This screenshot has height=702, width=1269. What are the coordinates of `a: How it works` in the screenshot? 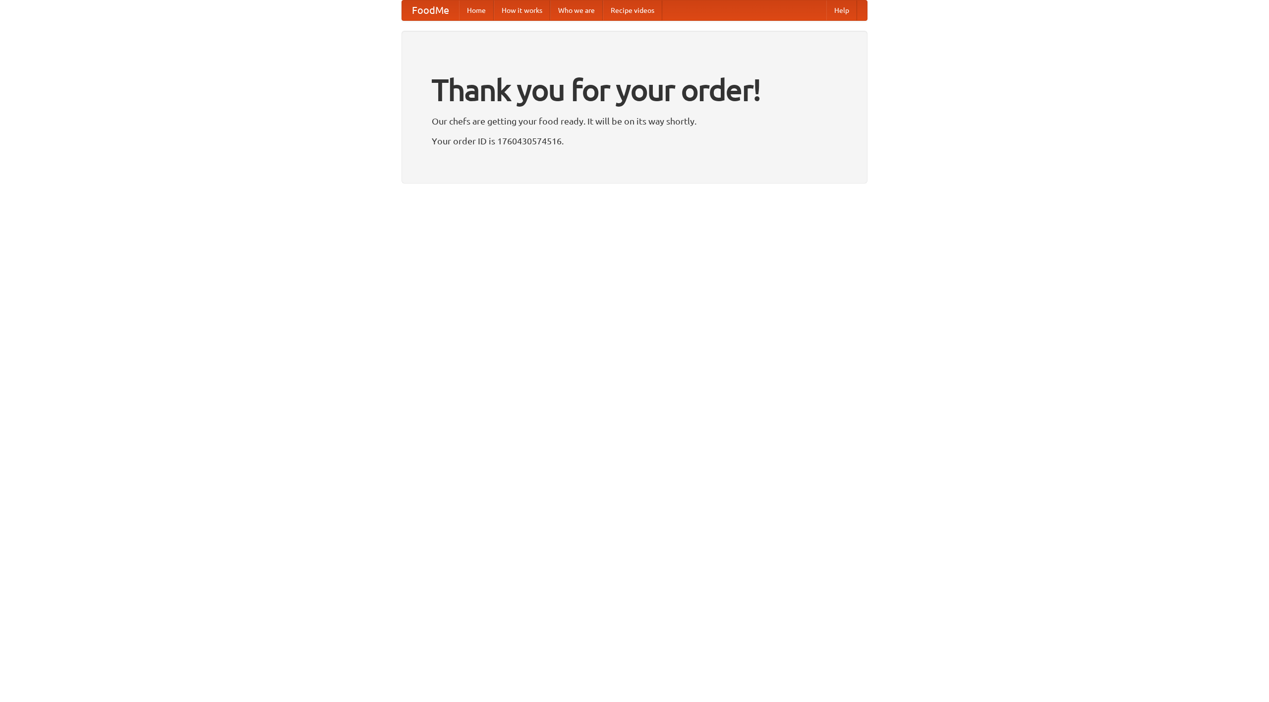 It's located at (522, 10).